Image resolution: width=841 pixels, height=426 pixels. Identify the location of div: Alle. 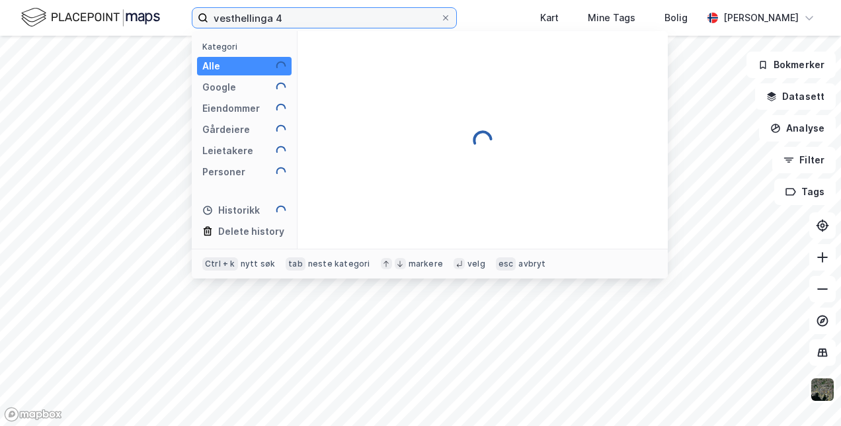
(211, 66).